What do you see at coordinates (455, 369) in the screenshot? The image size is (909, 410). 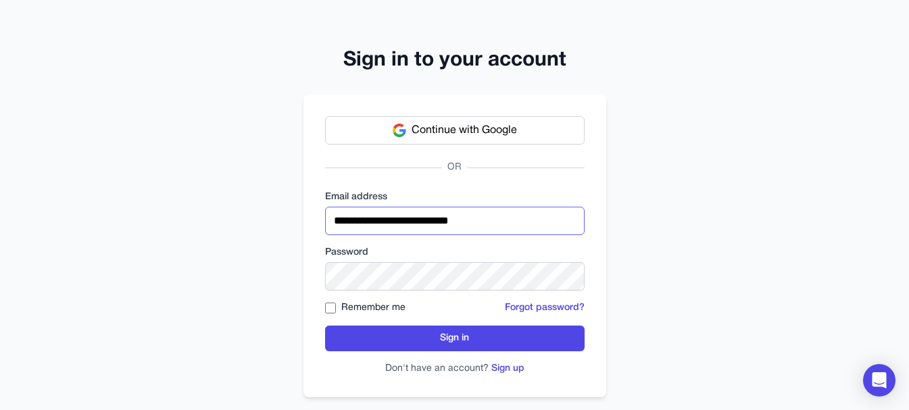 I see `p: Don't have an account?` at bounding box center [455, 369].